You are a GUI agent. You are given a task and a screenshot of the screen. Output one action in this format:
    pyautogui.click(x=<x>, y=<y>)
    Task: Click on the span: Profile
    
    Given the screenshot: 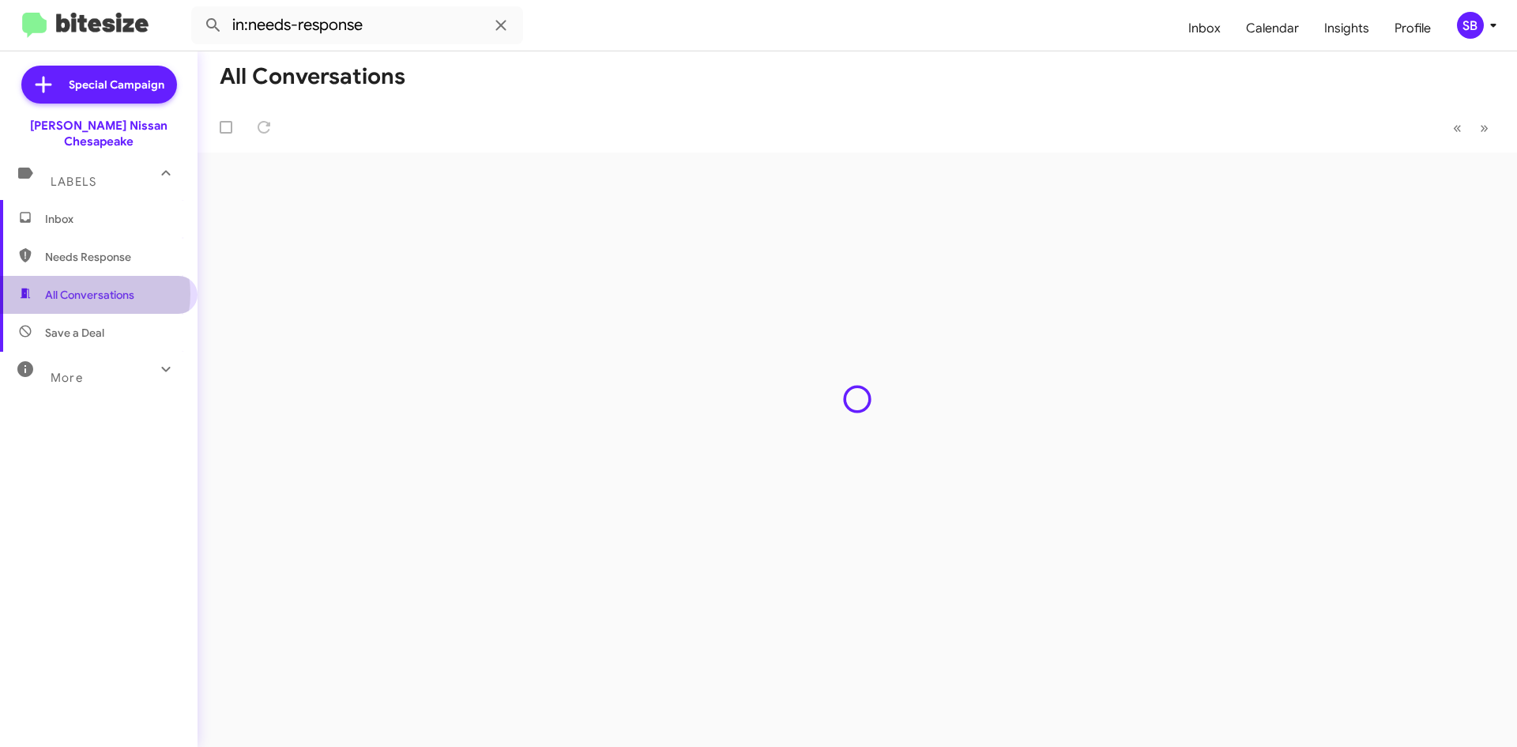 What is the action you would take?
    pyautogui.click(x=1413, y=28)
    